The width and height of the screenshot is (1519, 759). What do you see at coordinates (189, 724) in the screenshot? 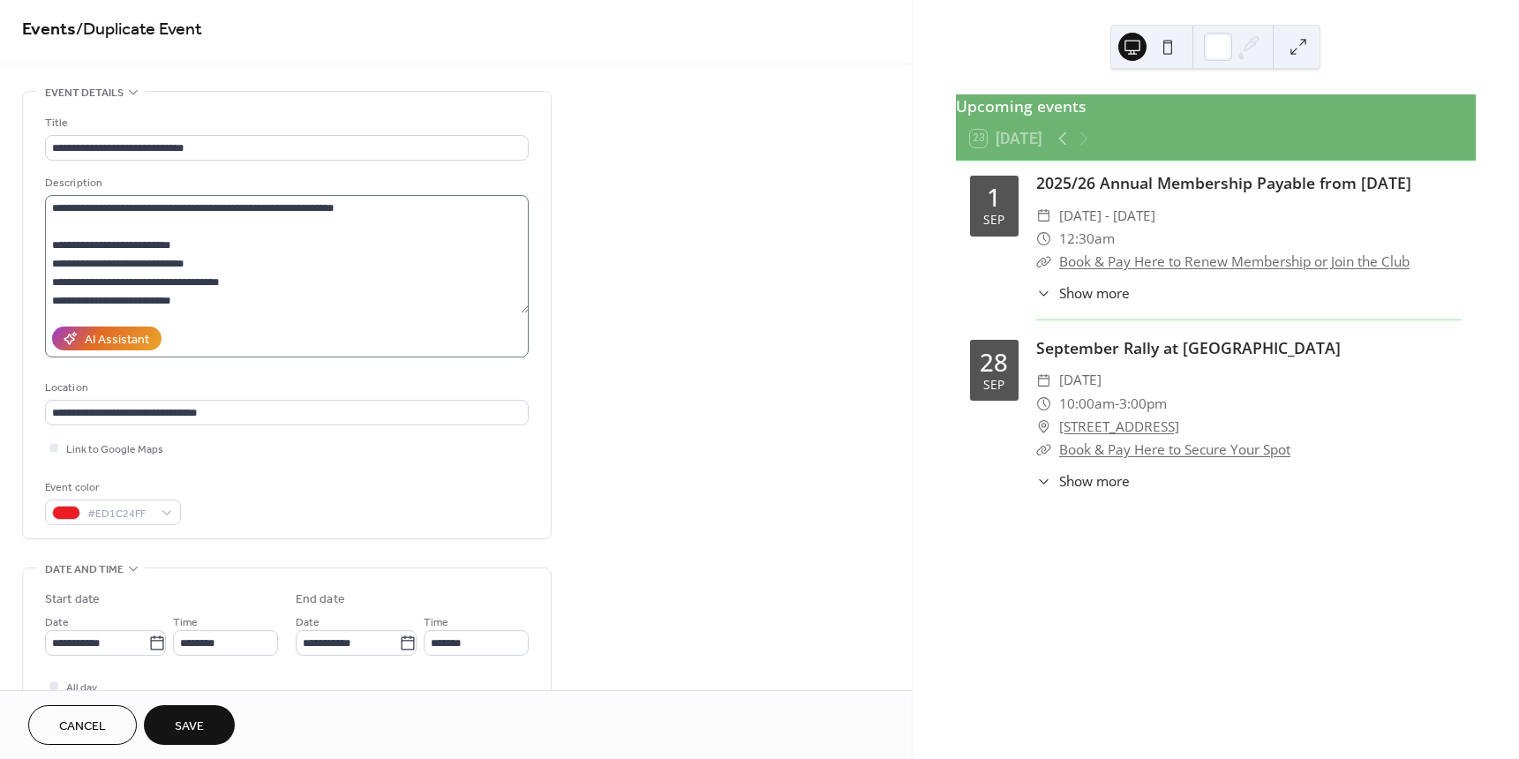
I see `button: Save` at bounding box center [189, 724].